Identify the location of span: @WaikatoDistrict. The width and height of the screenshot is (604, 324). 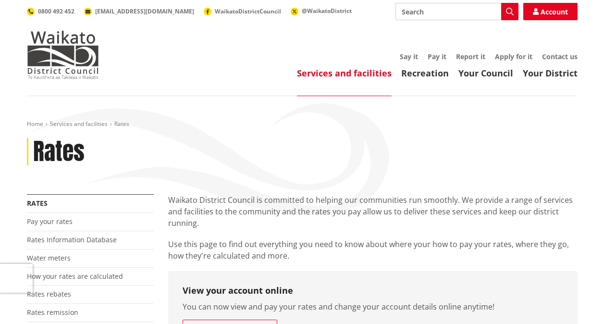
(327, 11).